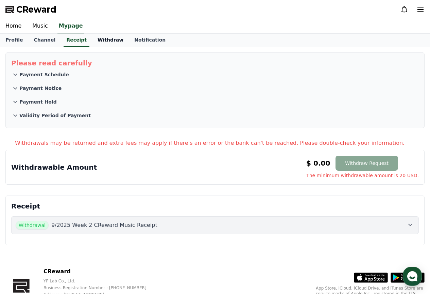 The height and width of the screenshot is (294, 430). What do you see at coordinates (215, 206) in the screenshot?
I see `p: Receipt` at bounding box center [215, 206].